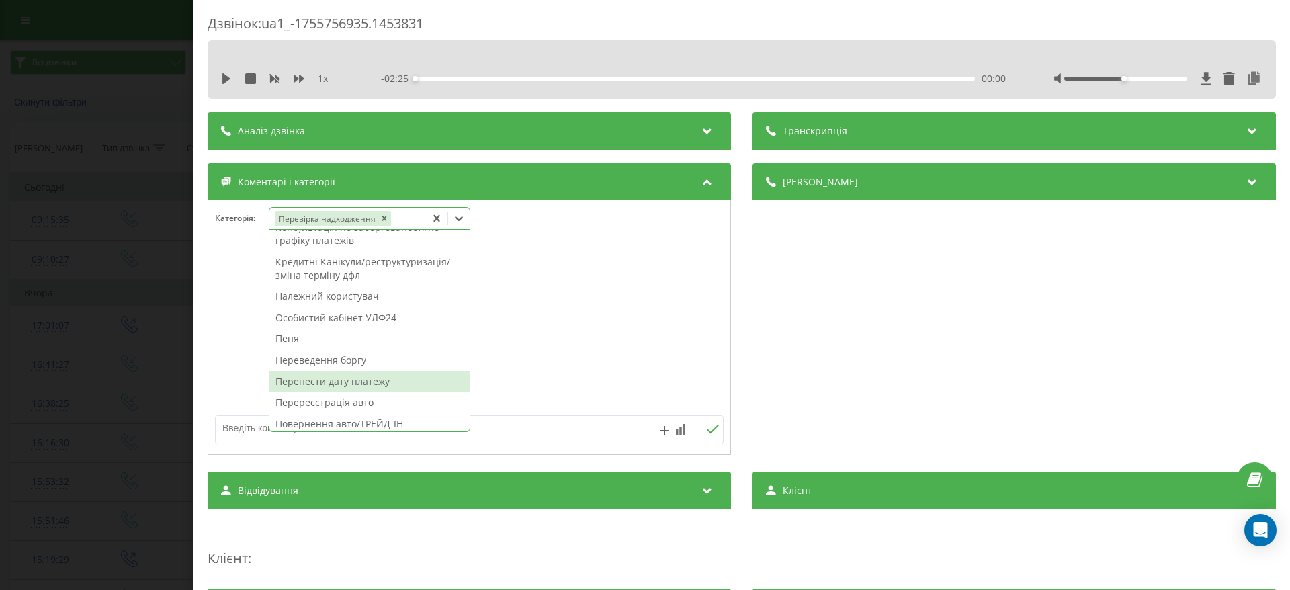 The width and height of the screenshot is (1290, 590). Describe the element at coordinates (370, 360) in the screenshot. I see `div: Переведення боргу` at that location.